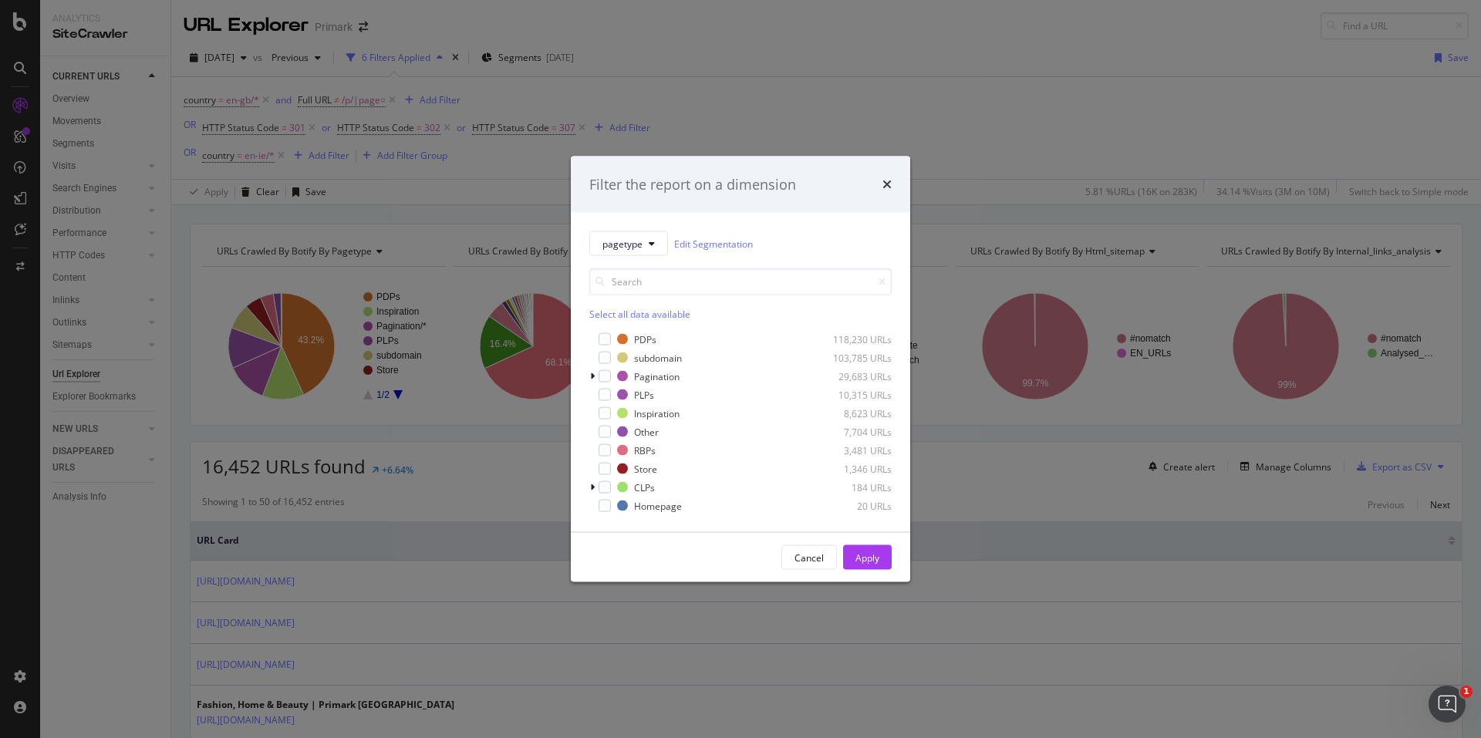  Describe the element at coordinates (854, 487) in the screenshot. I see `div: 184 URLs` at that location.